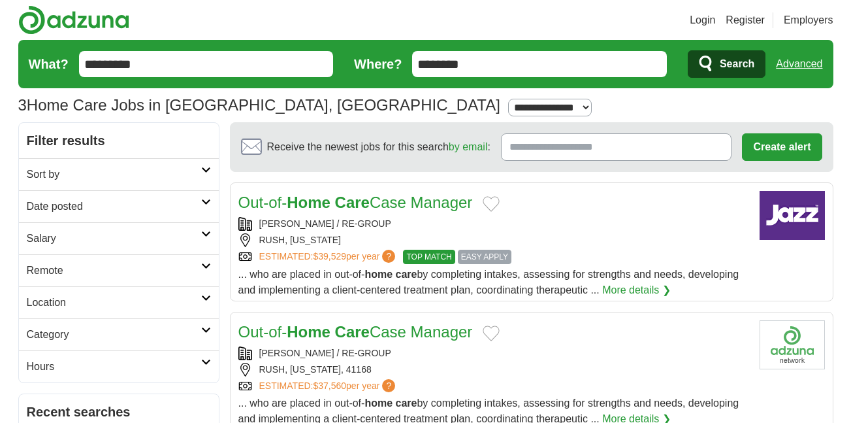  Describe the element at coordinates (782, 147) in the screenshot. I see `button: Create alert` at that location.